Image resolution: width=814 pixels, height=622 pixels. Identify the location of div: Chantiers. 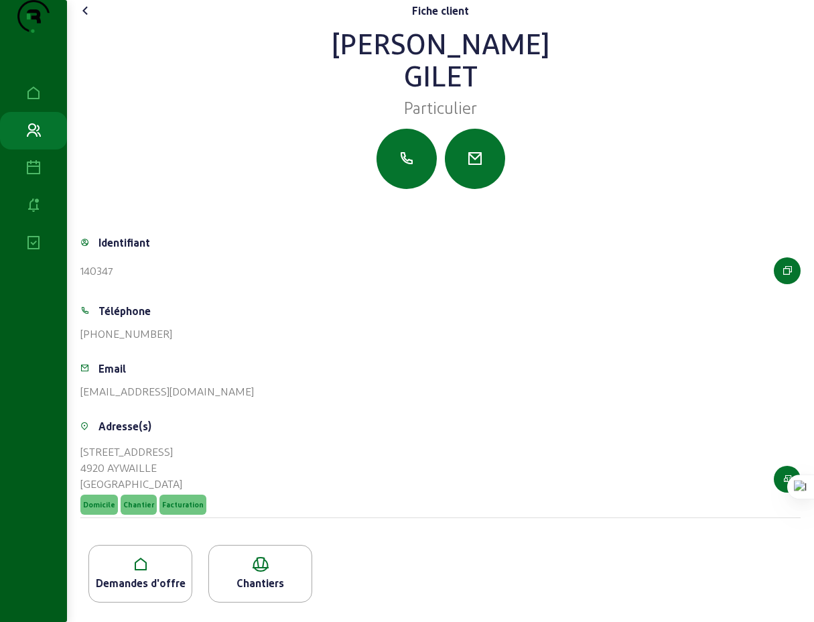
(260, 583).